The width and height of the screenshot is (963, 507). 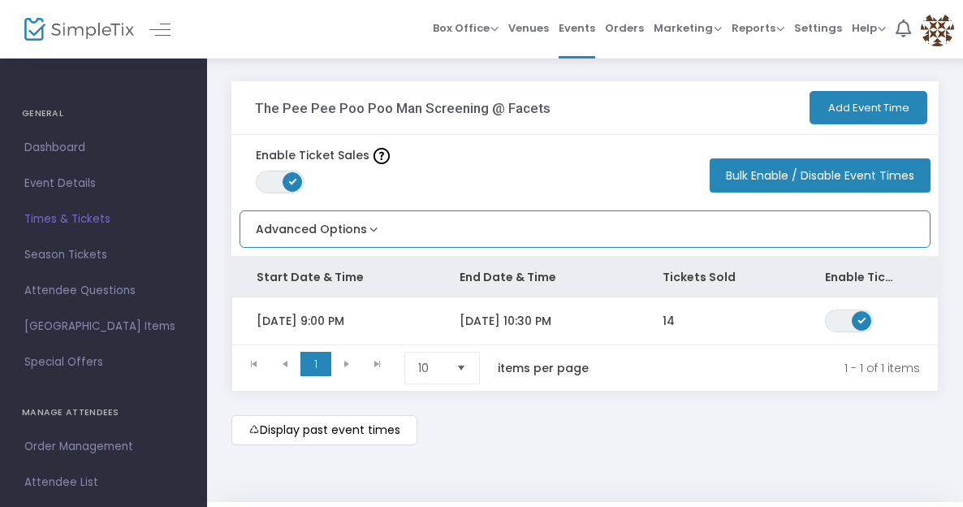 What do you see at coordinates (103, 291) in the screenshot?
I see `span: Attendee Questions` at bounding box center [103, 291].